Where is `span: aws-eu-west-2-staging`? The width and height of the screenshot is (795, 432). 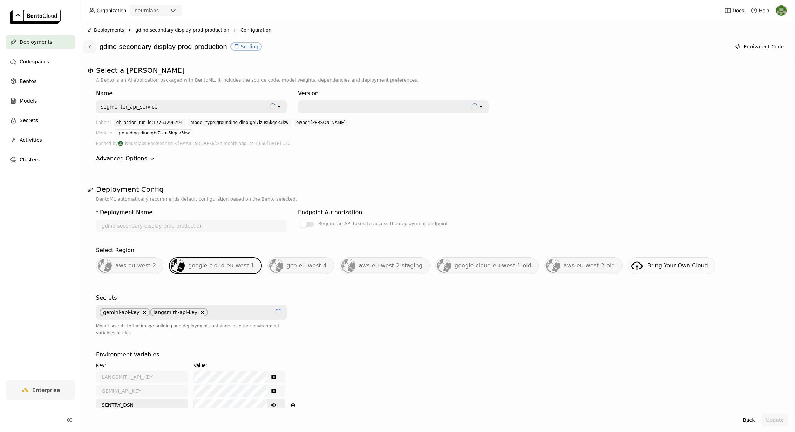 span: aws-eu-west-2-staging is located at coordinates (390, 266).